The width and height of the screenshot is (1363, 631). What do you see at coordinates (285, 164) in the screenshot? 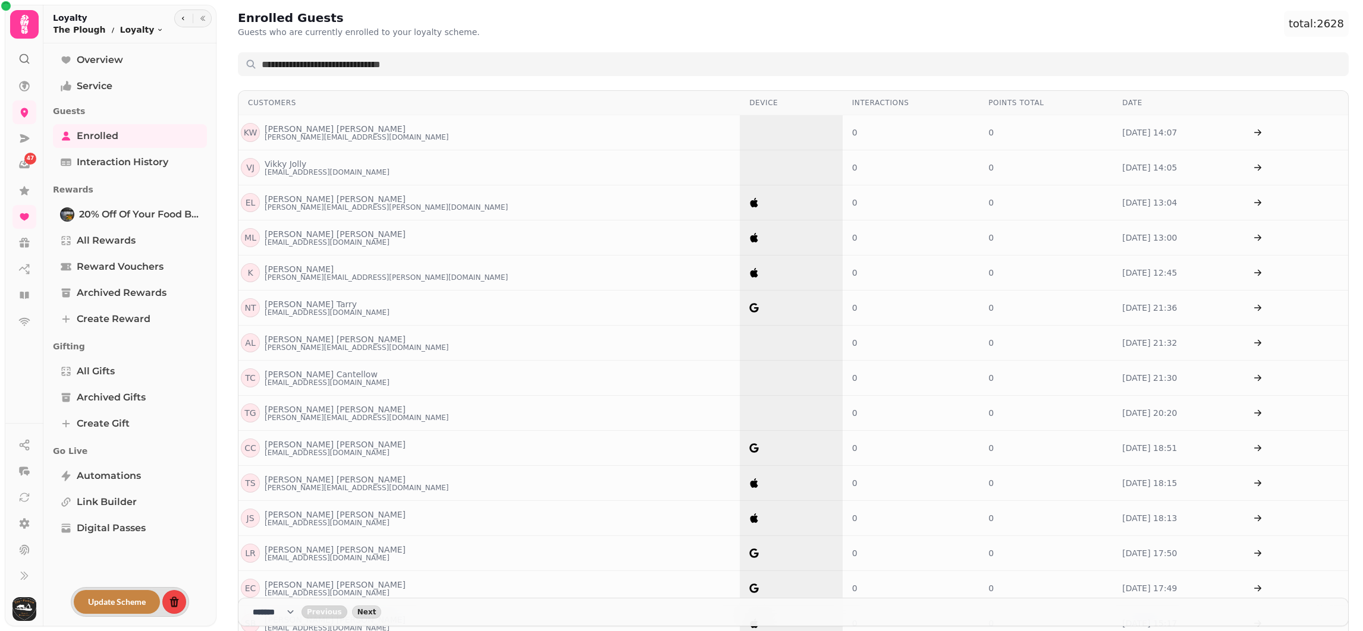
I see `p: Vikky Jolly` at bounding box center [285, 164].